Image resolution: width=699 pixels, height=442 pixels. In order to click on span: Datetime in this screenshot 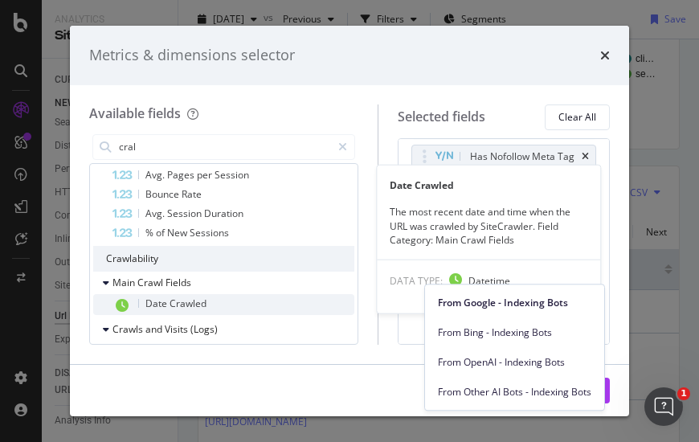, I will do `click(489, 280)`.